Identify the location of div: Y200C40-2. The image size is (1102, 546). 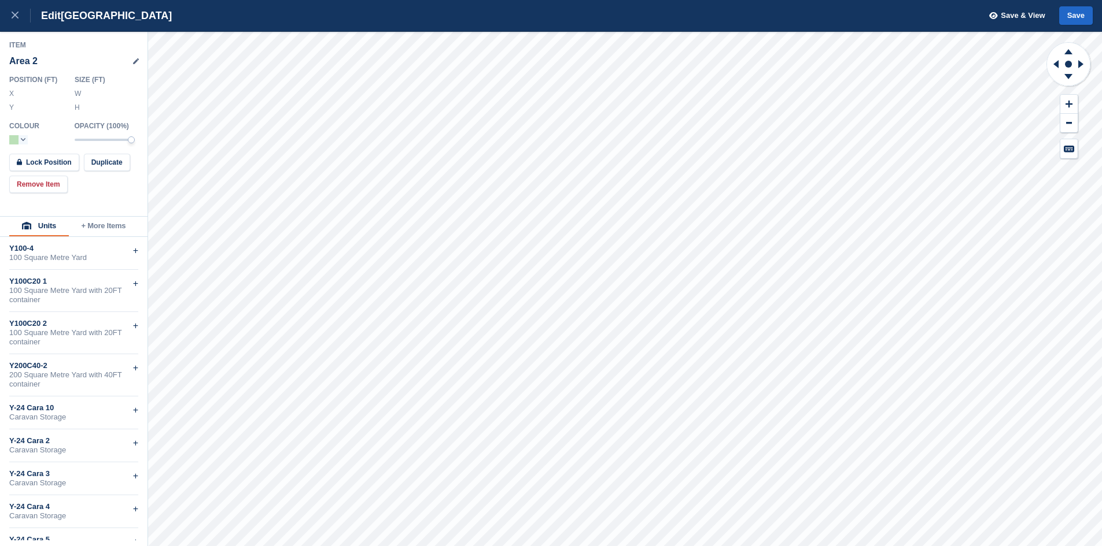
(73, 366).